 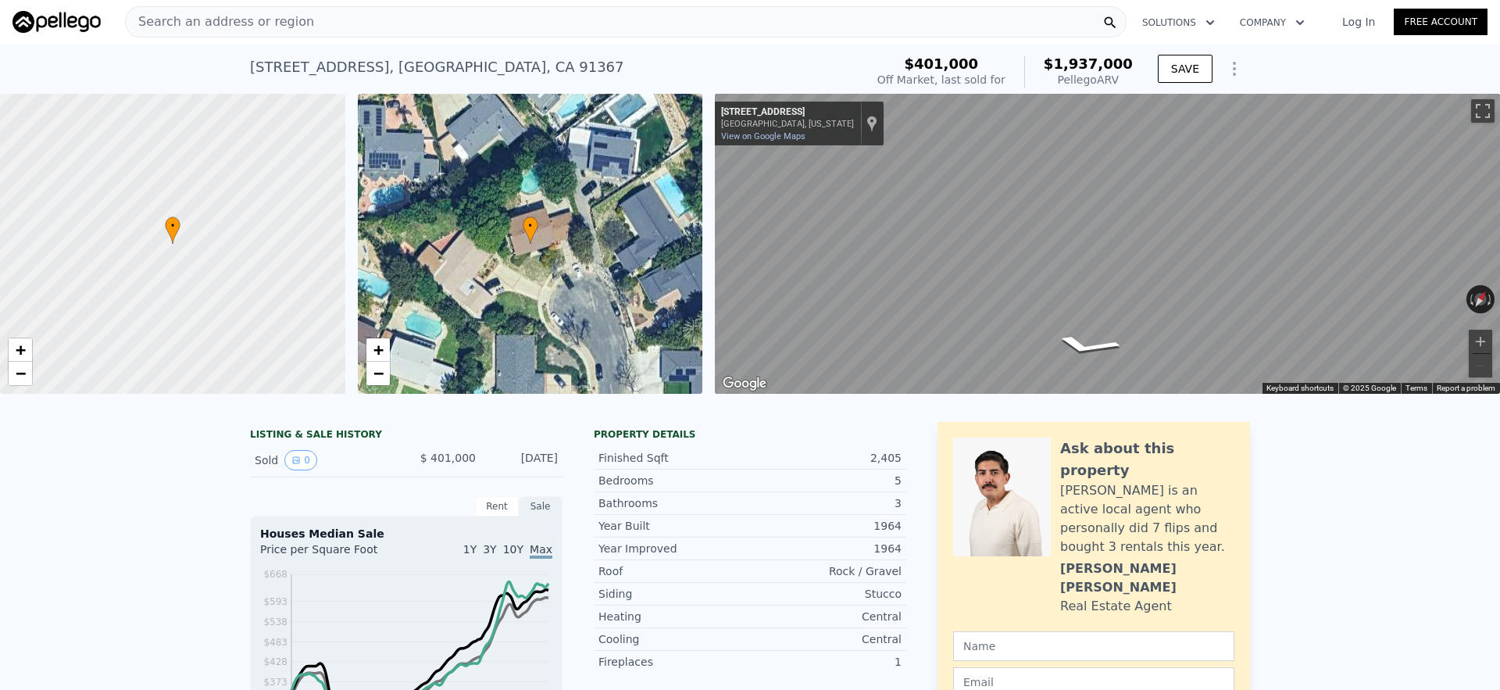 What do you see at coordinates (1441, 22) in the screenshot?
I see `a: Free Account` at bounding box center [1441, 22].